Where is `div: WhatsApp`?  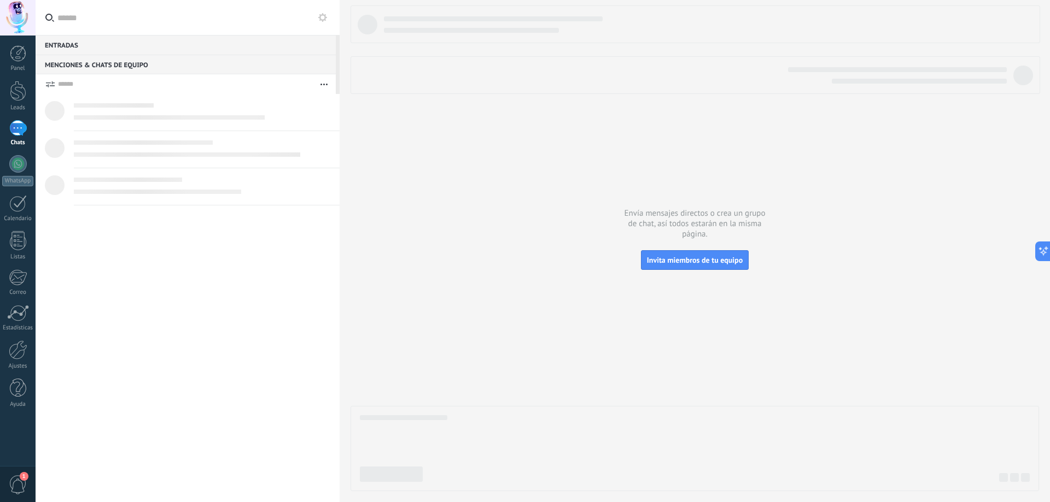 div: WhatsApp is located at coordinates (17, 181).